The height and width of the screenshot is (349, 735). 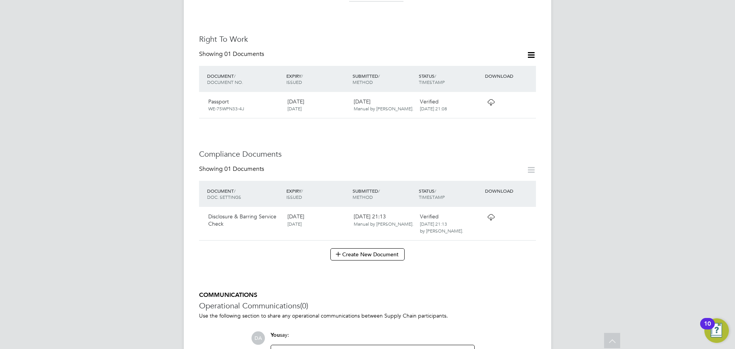 What do you see at coordinates (242, 220) in the screenshot?
I see `span: Disclosure & Barring Service Check` at bounding box center [242, 220].